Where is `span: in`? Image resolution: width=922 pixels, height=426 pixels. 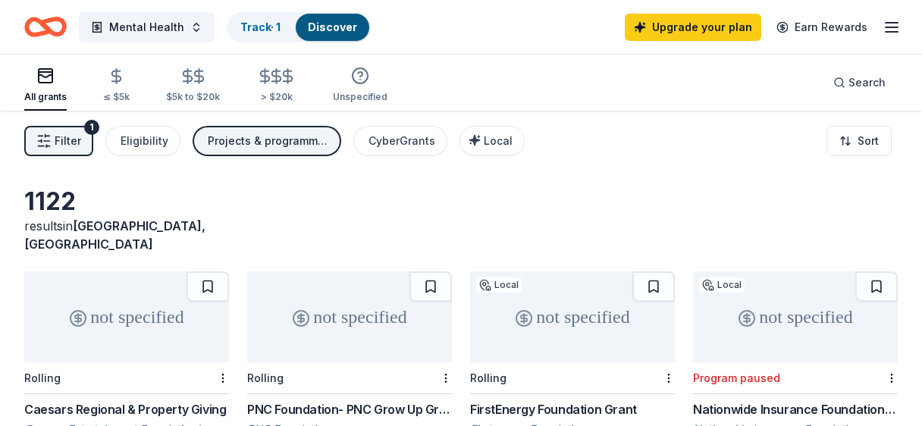
span: in is located at coordinates (115, 235).